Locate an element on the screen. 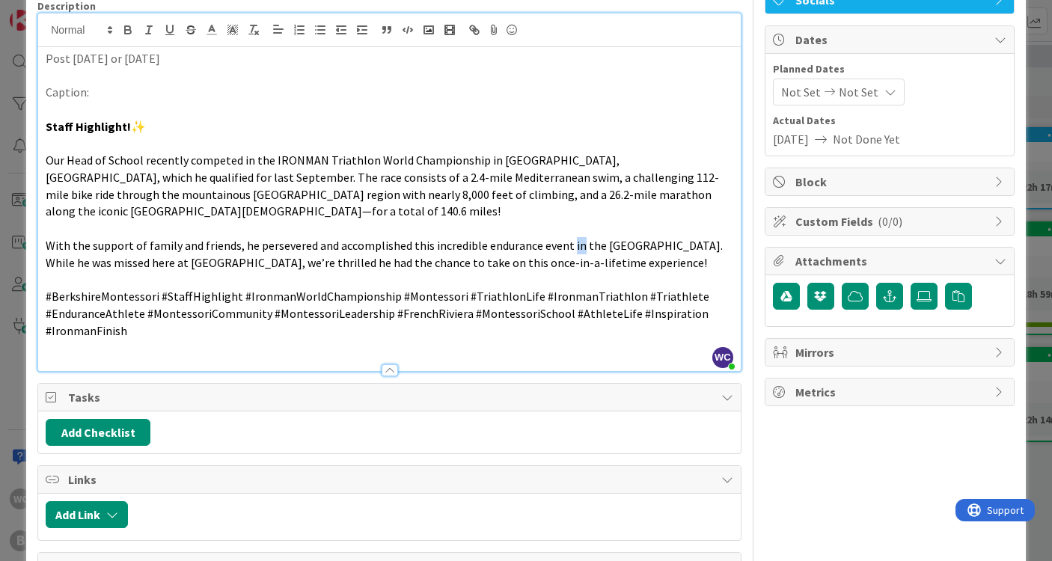 The width and height of the screenshot is (1052, 561). span: WC is located at coordinates (723, 358).